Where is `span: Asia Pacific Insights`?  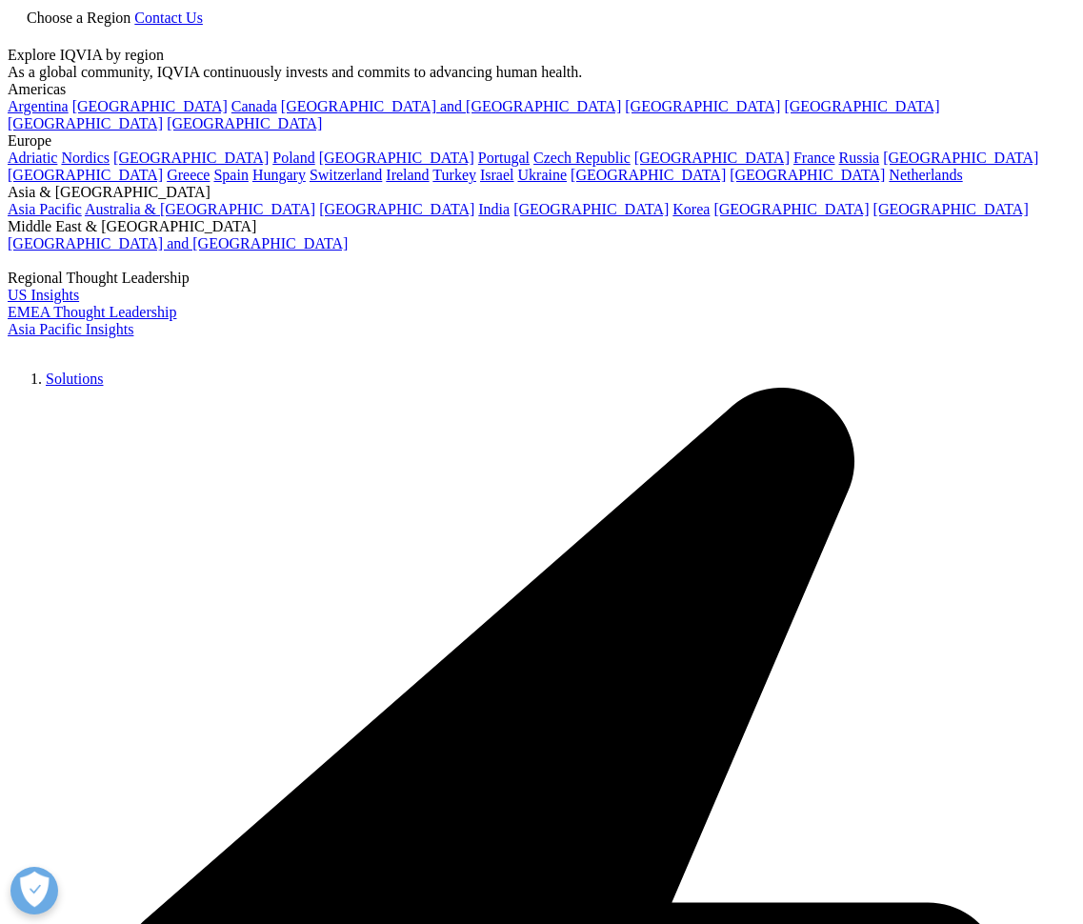 span: Asia Pacific Insights is located at coordinates (70, 328).